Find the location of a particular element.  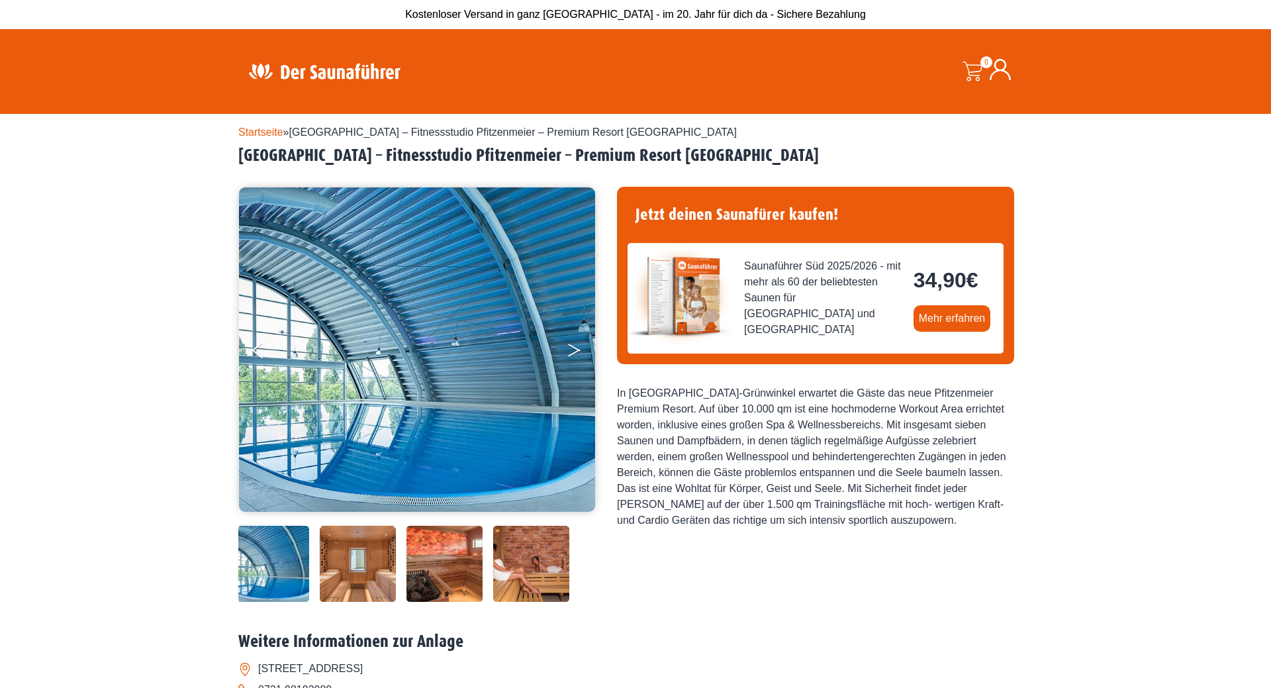

a: Startseite is located at coordinates (261, 132).